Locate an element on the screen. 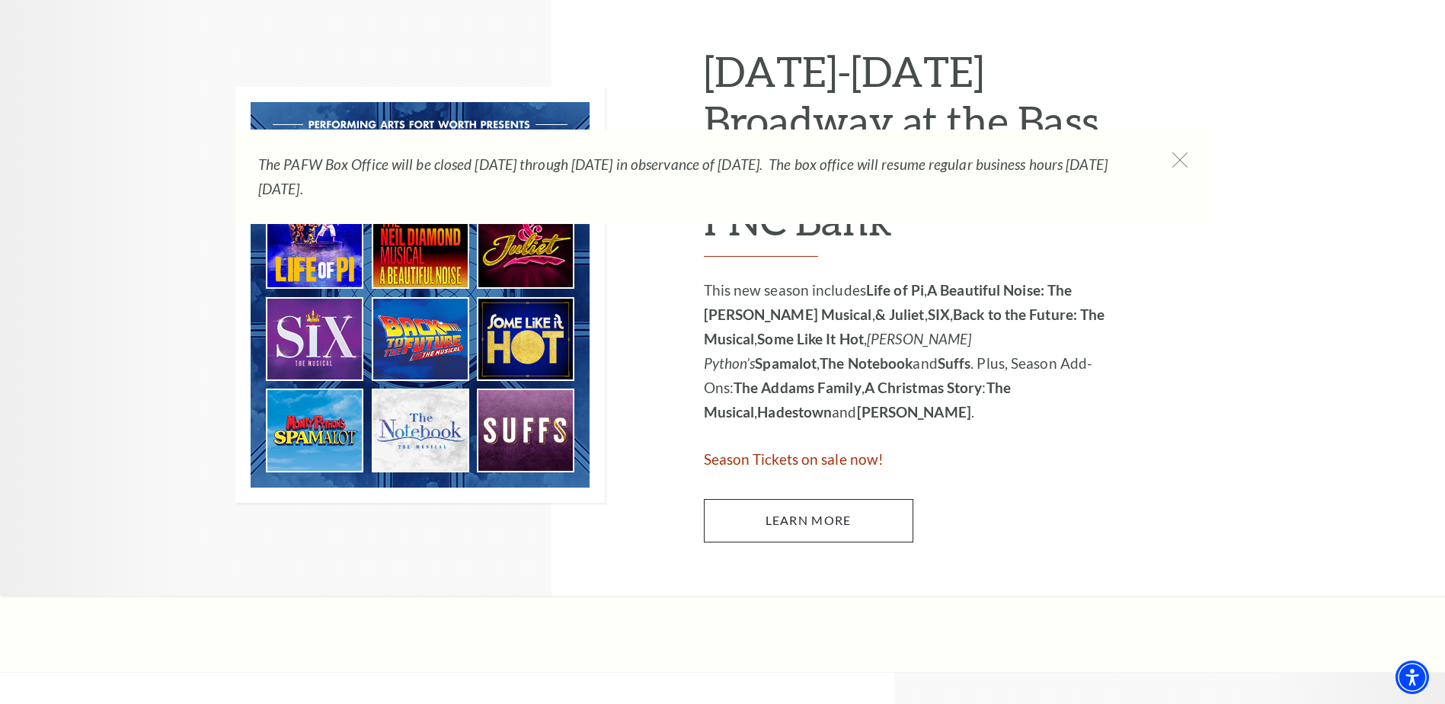 Image resolution: width=1445 pixels, height=704 pixels. a: Learn More 2025-2026 Broadway at the Bass Season presented by PNC Bank is located at coordinates (808, 520).